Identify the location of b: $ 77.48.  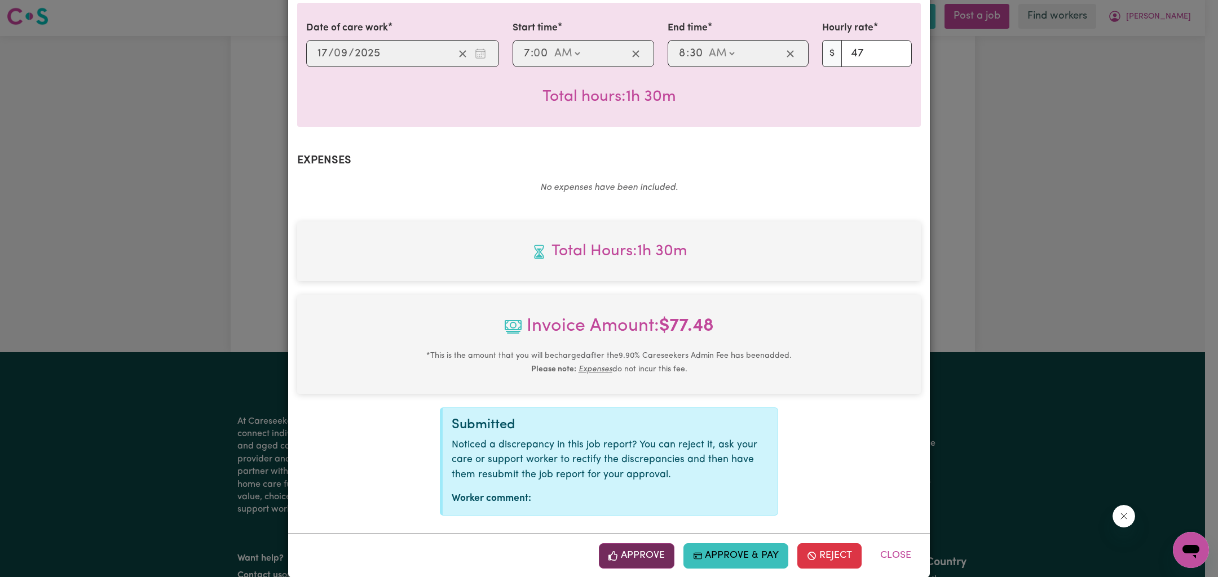
(686, 326).